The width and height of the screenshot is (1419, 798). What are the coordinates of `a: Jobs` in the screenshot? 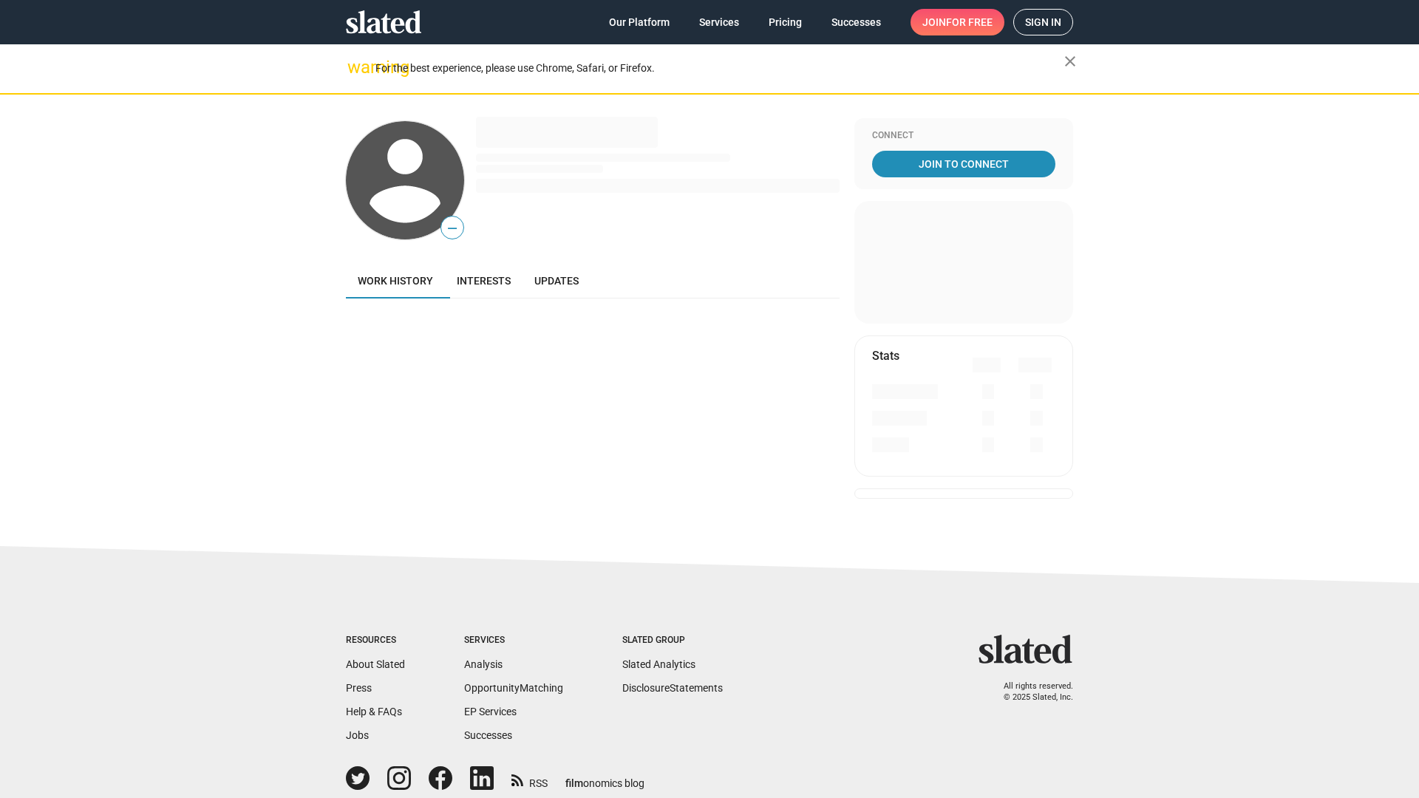 It's located at (357, 736).